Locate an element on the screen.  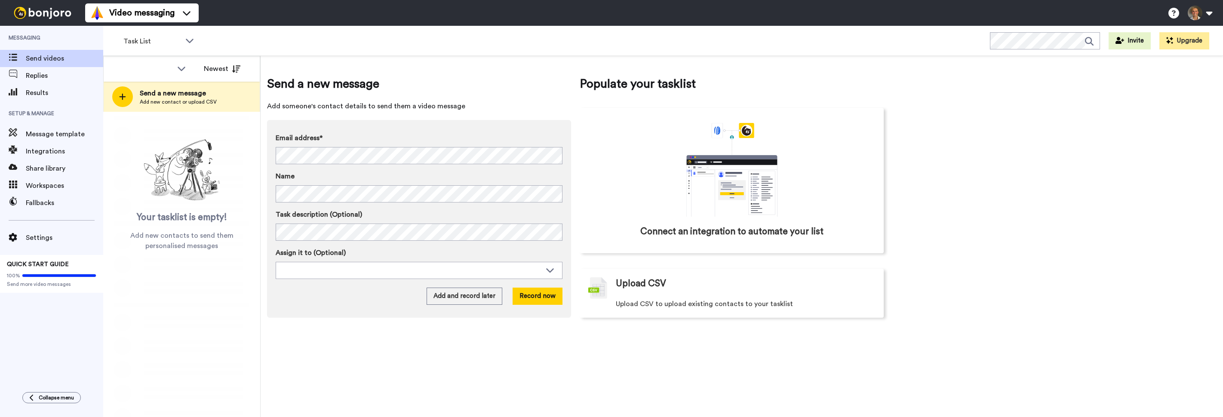
span: Send more video messages is located at coordinates (52, 284).